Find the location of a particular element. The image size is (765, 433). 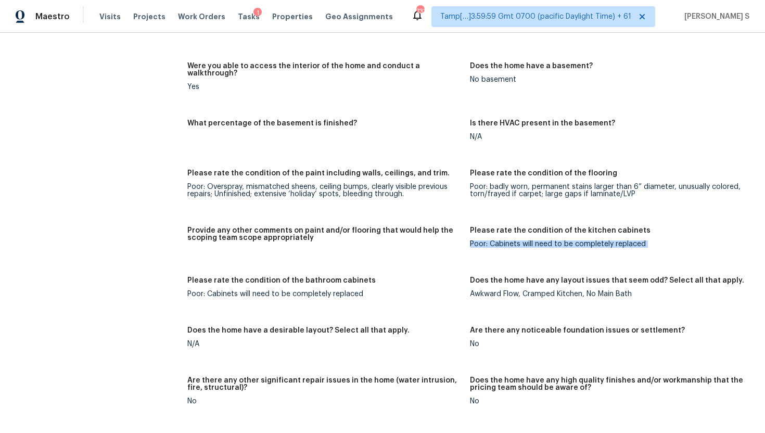

h5: Please rate the condition of the kitchen cabinets is located at coordinates (560, 231).